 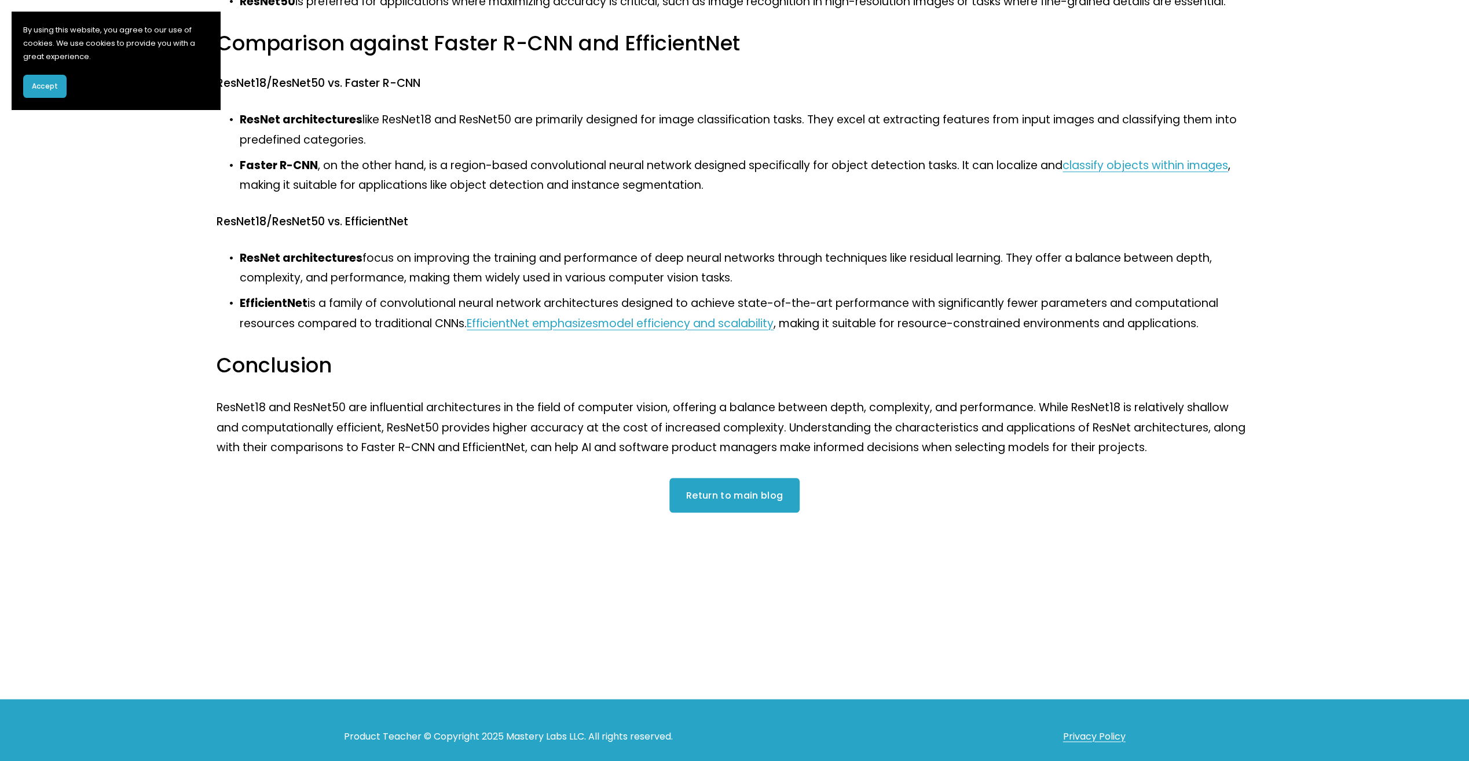 I want to click on p: focus on improving the training and performance of deep neural networks through techniques like r..., so click(x=746, y=268).